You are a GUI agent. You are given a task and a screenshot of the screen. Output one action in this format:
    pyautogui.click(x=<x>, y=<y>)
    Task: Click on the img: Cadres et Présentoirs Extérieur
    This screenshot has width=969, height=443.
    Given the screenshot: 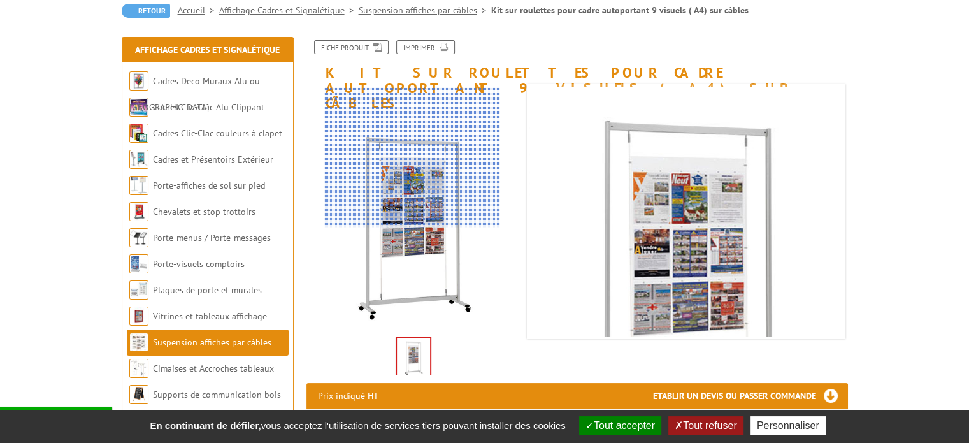 What is the action you would take?
    pyautogui.click(x=139, y=159)
    